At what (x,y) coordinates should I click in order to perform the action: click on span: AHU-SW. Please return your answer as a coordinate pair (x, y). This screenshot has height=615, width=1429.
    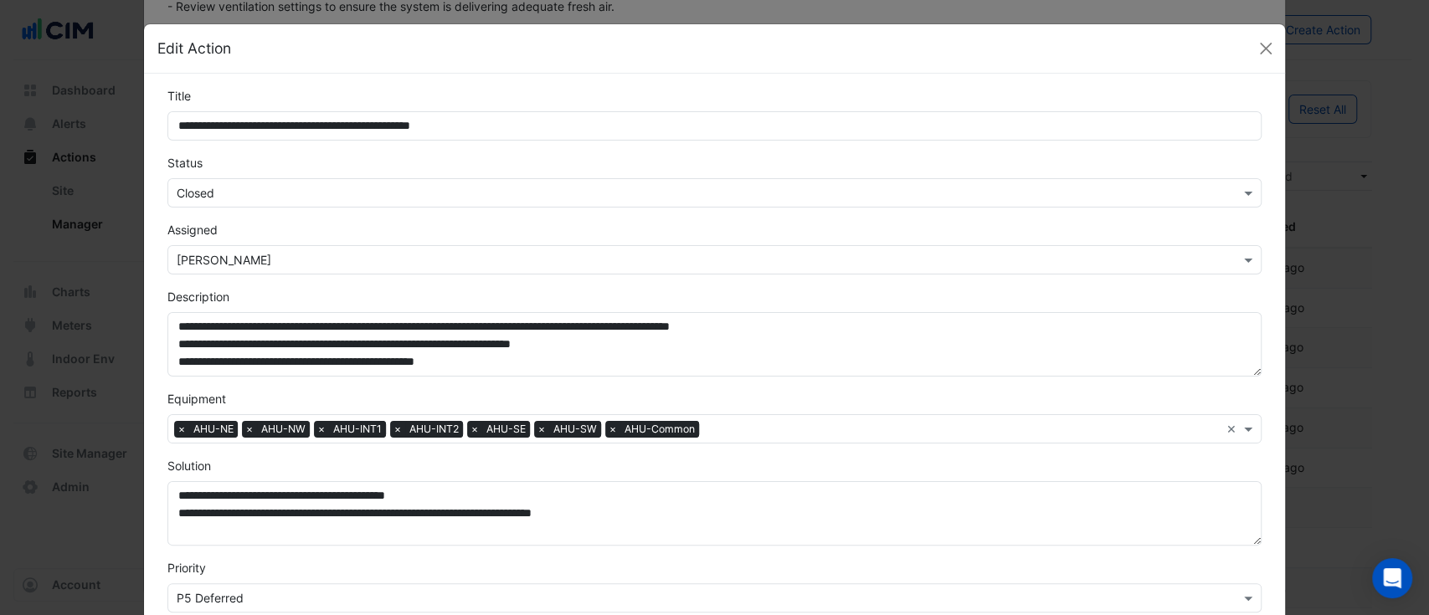
    Looking at the image, I should click on (575, 429).